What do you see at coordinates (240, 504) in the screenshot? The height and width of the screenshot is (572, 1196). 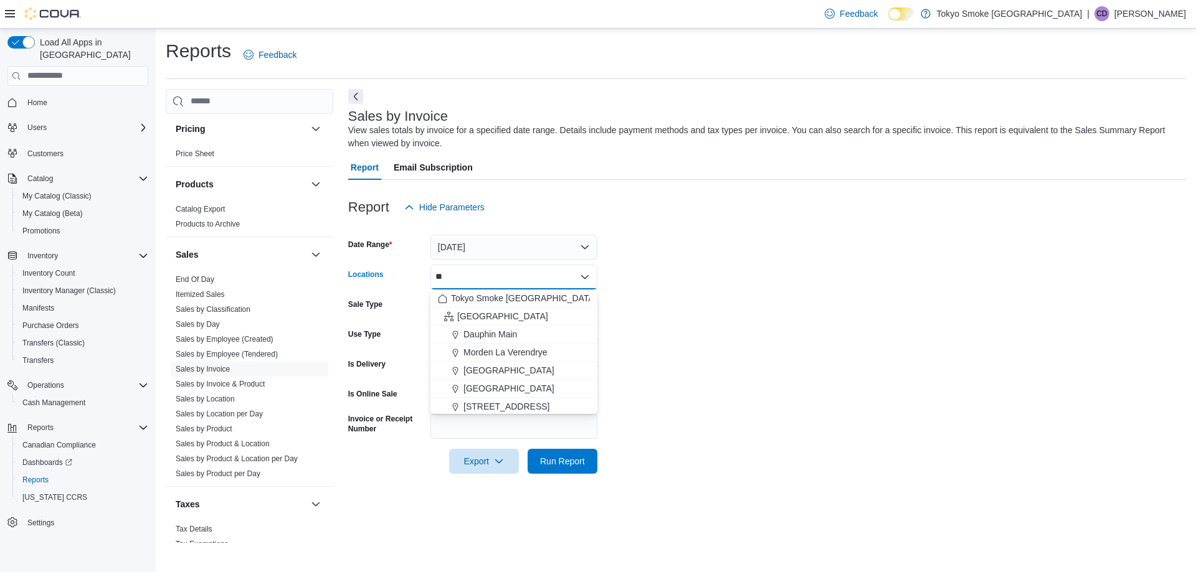 I see `button: Taxes` at bounding box center [240, 504].